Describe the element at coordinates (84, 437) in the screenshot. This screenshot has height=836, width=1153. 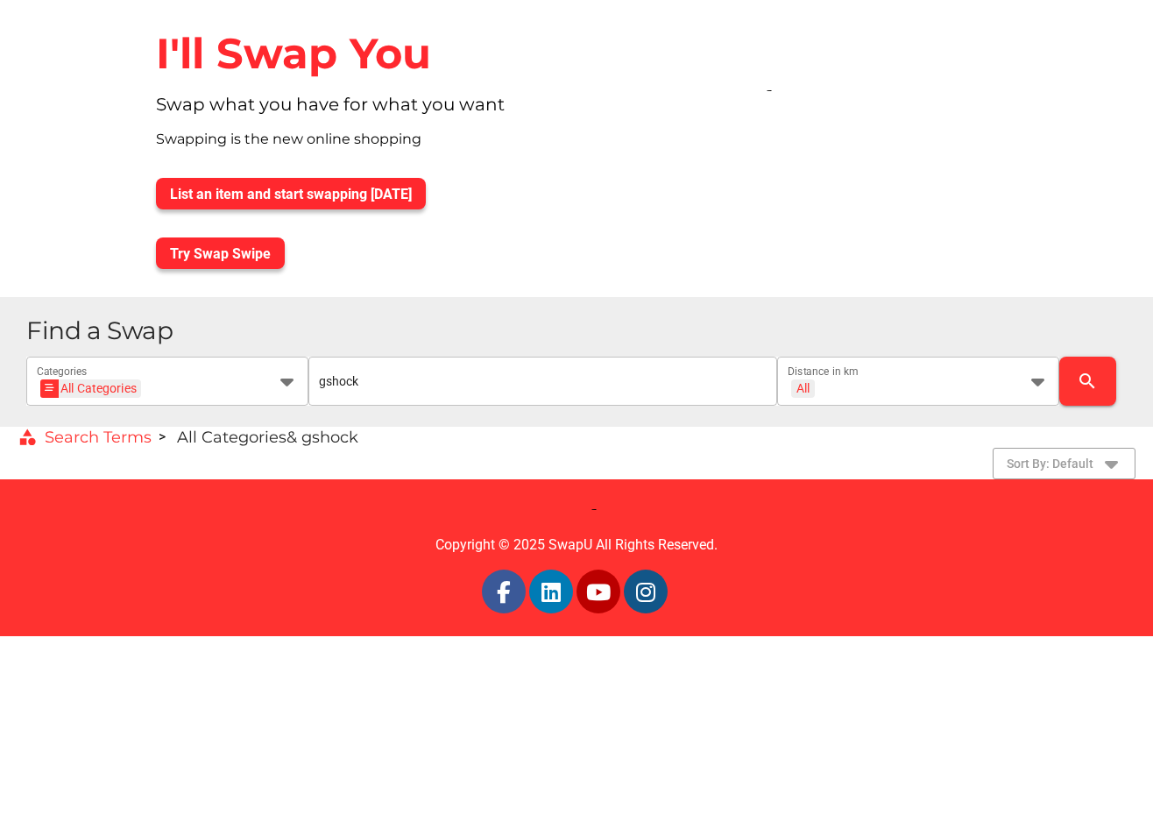
I see `span: Search Terms` at that location.